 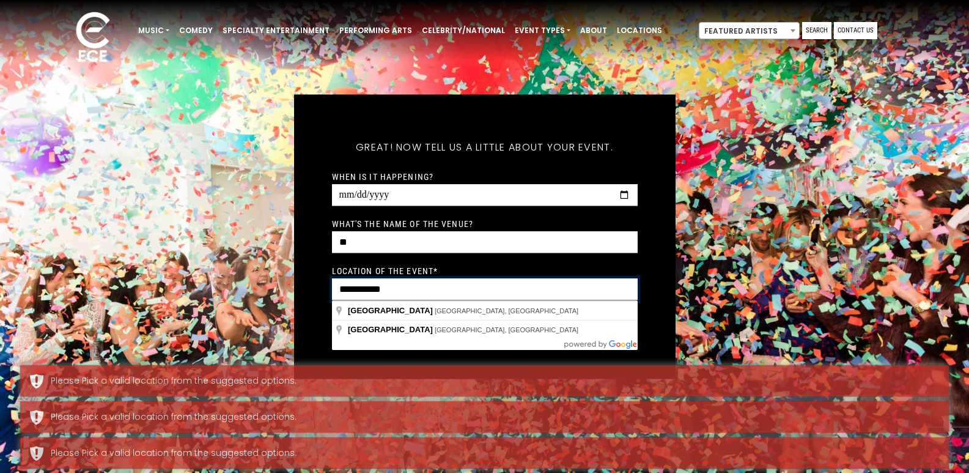 What do you see at coordinates (375, 31) in the screenshot?
I see `a: Performing Arts` at bounding box center [375, 31].